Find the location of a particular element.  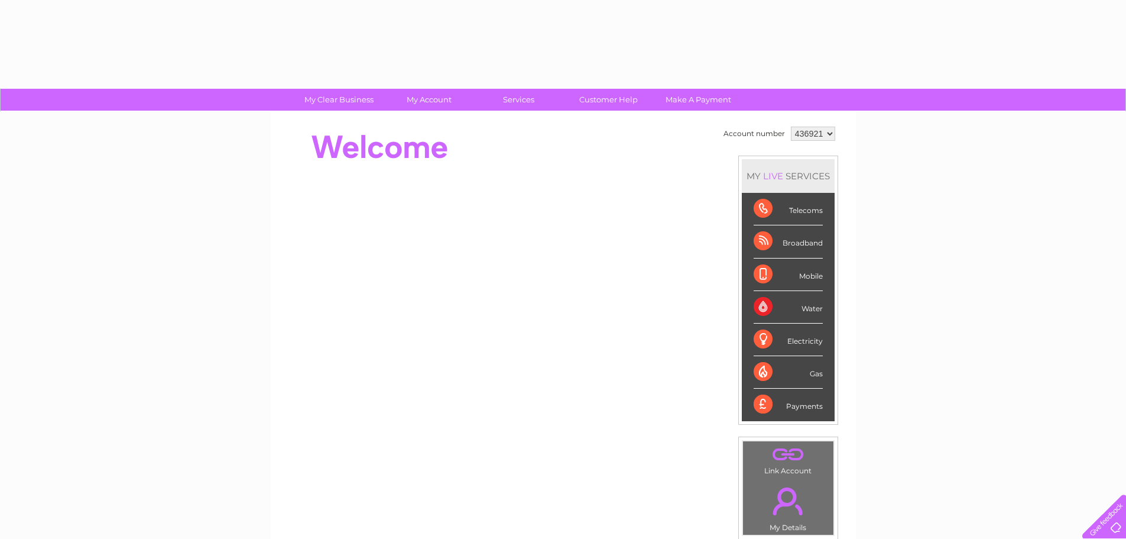

div: LIVE is located at coordinates (773, 176).